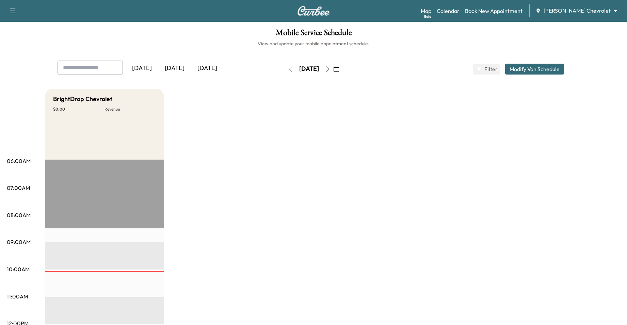 This screenshot has width=627, height=325. I want to click on p: 06:00AM, so click(19, 161).